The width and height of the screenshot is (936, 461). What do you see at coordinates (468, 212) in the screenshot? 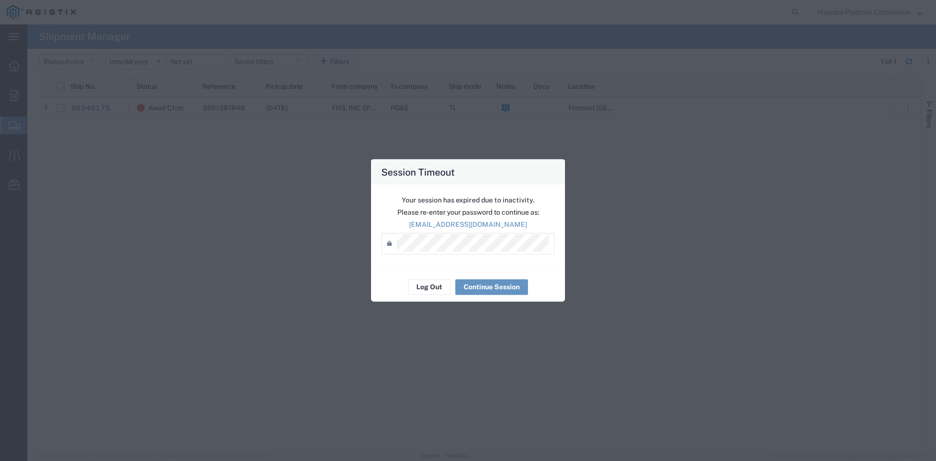
I see `p: Please re-enter your password to continue as:` at bounding box center [468, 212].